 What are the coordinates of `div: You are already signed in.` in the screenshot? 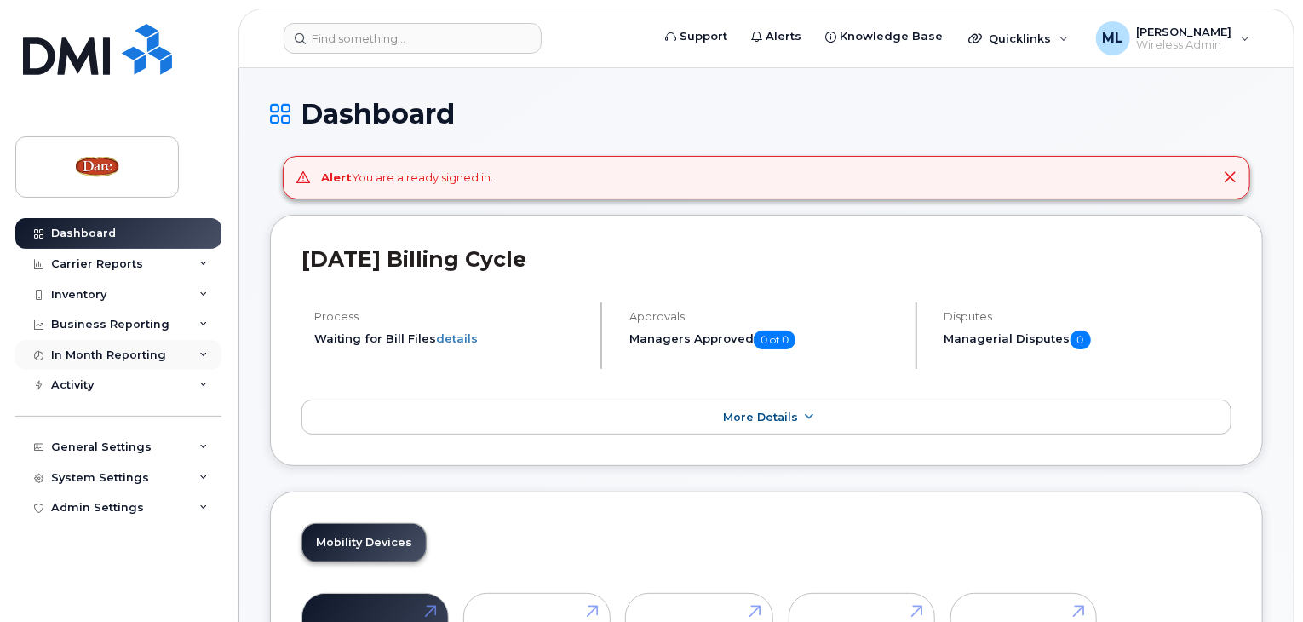 It's located at (408, 177).